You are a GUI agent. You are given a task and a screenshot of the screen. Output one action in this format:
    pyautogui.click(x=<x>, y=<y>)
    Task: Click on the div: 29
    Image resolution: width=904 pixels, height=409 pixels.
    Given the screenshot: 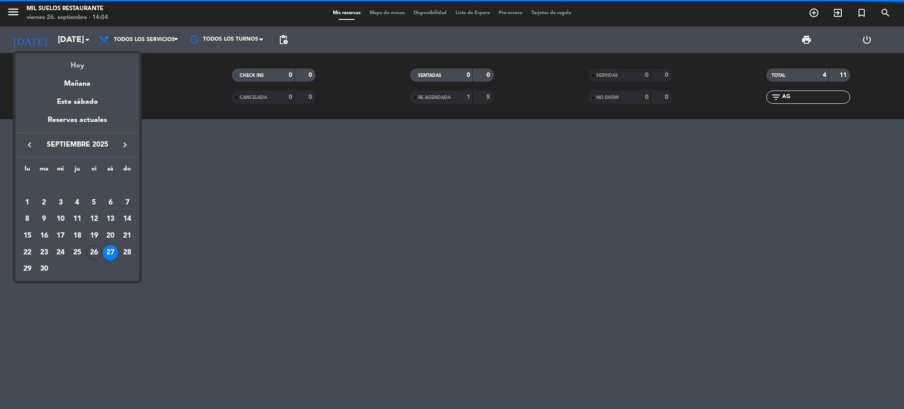 What is the action you would take?
    pyautogui.click(x=27, y=269)
    